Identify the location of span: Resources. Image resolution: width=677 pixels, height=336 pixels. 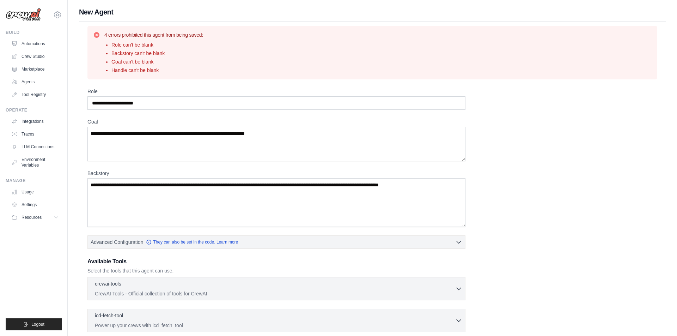
(31, 217).